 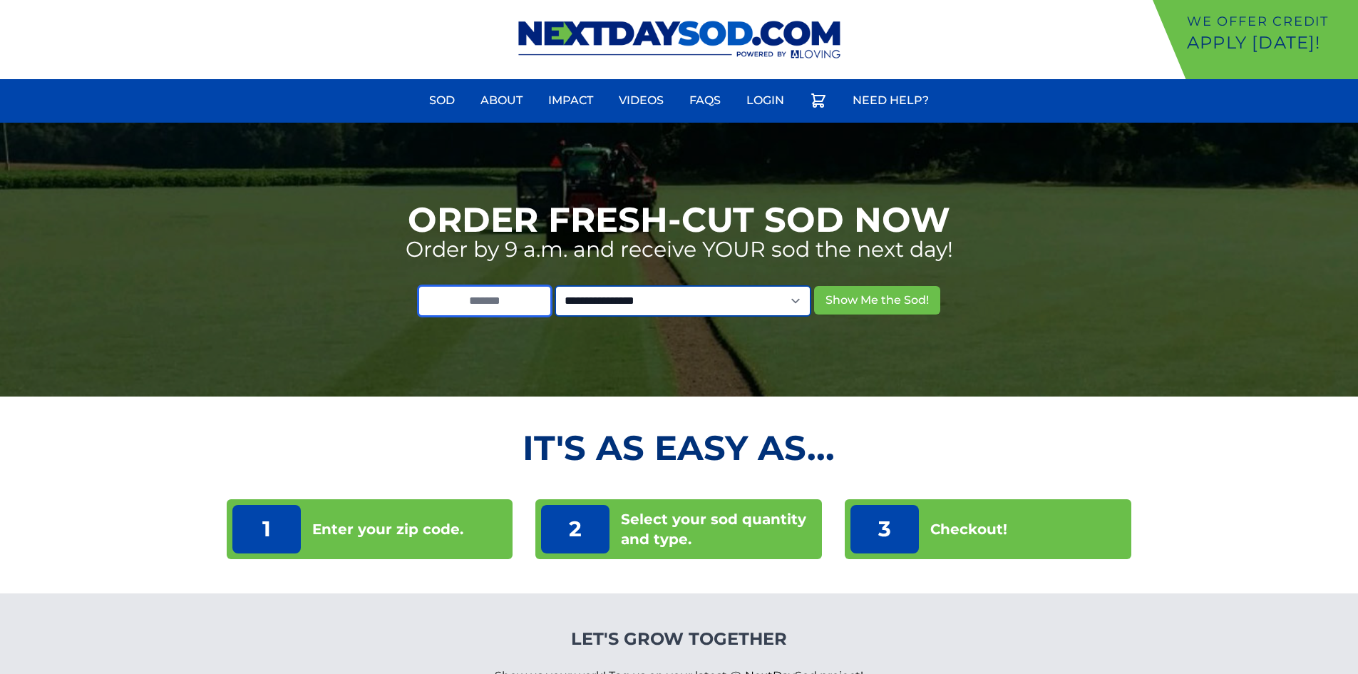 What do you see at coordinates (575, 529) in the screenshot?
I see `p: 2` at bounding box center [575, 529].